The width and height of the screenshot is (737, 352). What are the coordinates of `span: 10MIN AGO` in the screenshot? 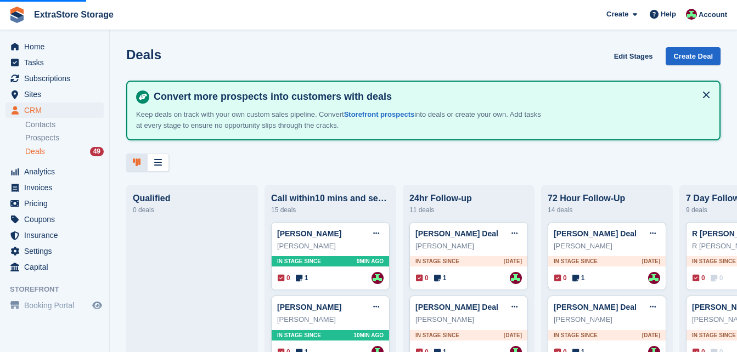 It's located at (368, 335).